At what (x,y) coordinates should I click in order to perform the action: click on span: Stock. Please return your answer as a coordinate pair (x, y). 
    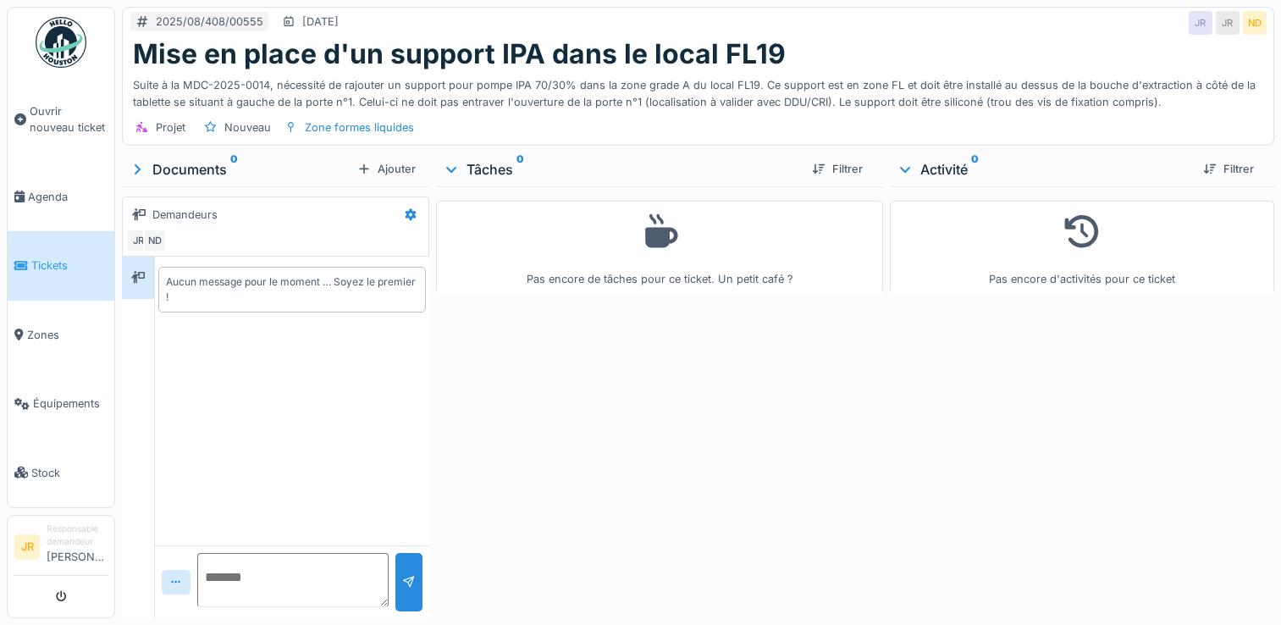
    Looking at the image, I should click on (69, 472).